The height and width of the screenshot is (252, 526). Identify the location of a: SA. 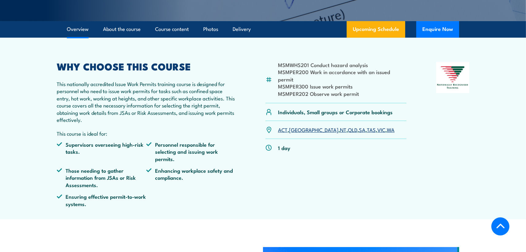
(362, 130).